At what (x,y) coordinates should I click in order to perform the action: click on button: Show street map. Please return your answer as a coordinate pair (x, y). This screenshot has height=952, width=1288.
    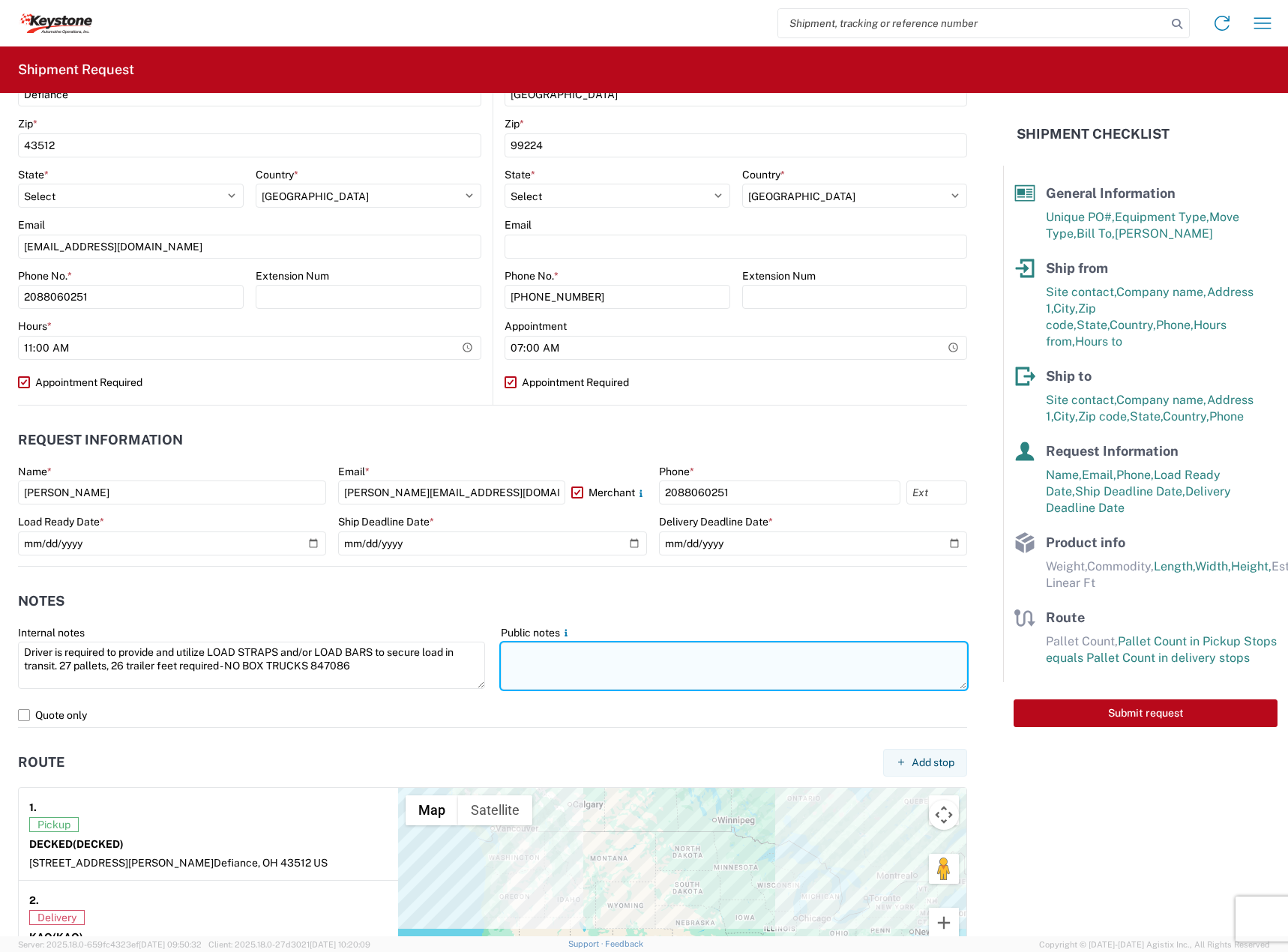
    Looking at the image, I should click on (432, 810).